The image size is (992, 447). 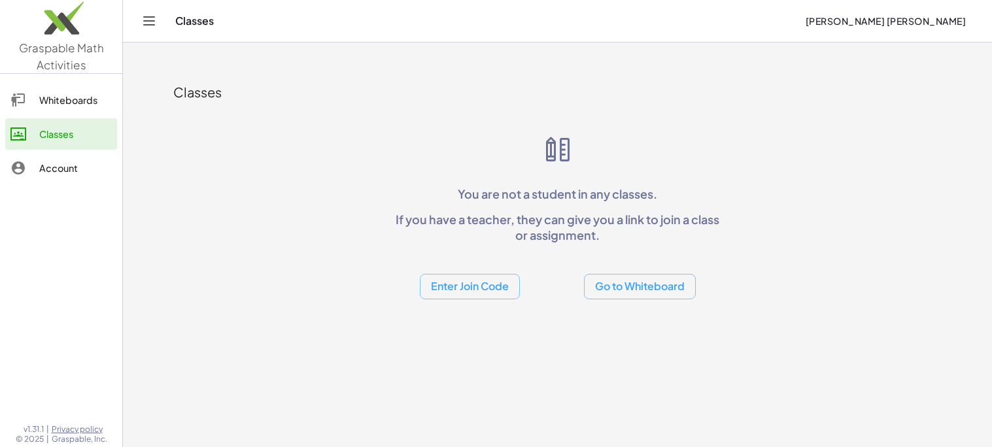 What do you see at coordinates (79, 430) in the screenshot?
I see `a: Privacy policy` at bounding box center [79, 430].